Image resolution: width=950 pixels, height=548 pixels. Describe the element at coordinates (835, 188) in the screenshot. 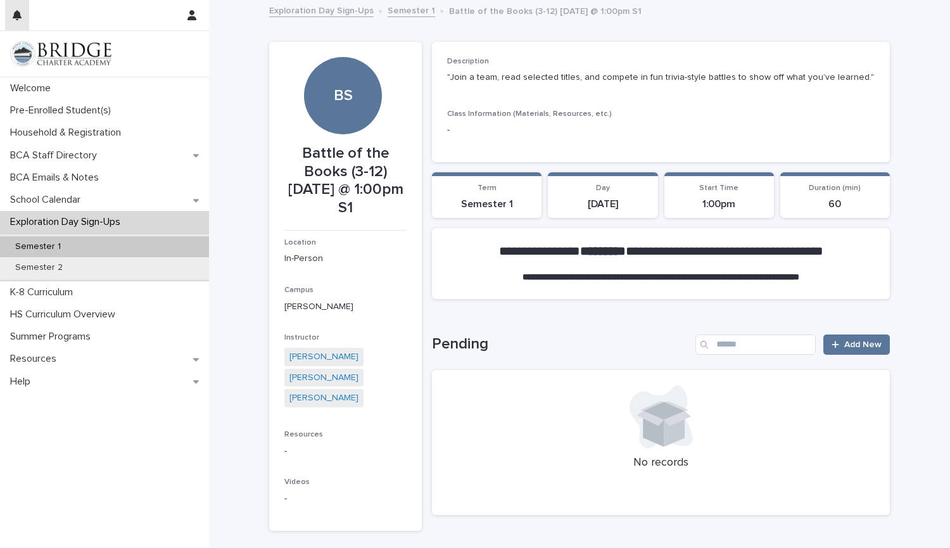

I see `span: Duration (min)` at that location.